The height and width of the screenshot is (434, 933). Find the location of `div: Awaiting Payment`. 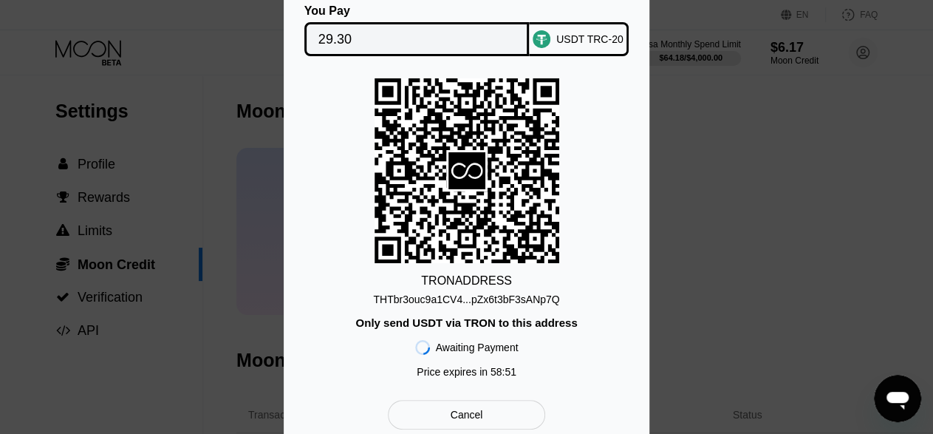

div: Awaiting Payment is located at coordinates (477, 347).